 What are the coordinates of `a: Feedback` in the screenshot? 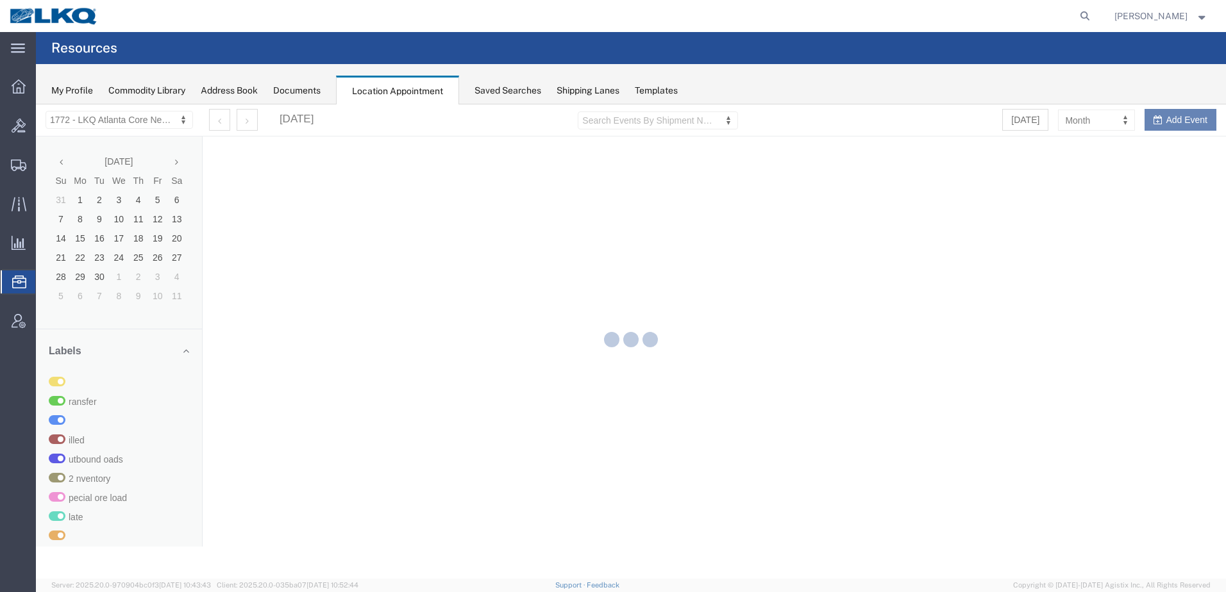 It's located at (603, 585).